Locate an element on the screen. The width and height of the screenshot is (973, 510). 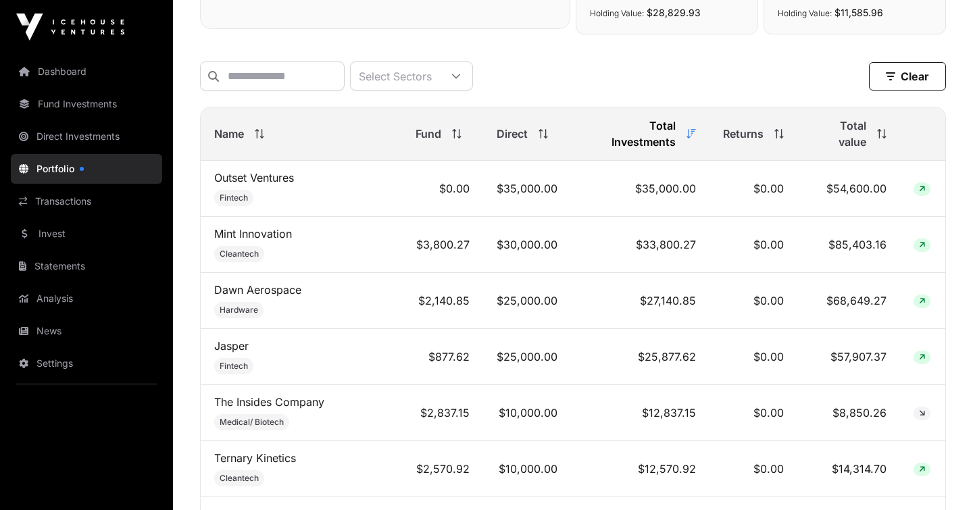
div: Select Sectors is located at coordinates (395, 76).